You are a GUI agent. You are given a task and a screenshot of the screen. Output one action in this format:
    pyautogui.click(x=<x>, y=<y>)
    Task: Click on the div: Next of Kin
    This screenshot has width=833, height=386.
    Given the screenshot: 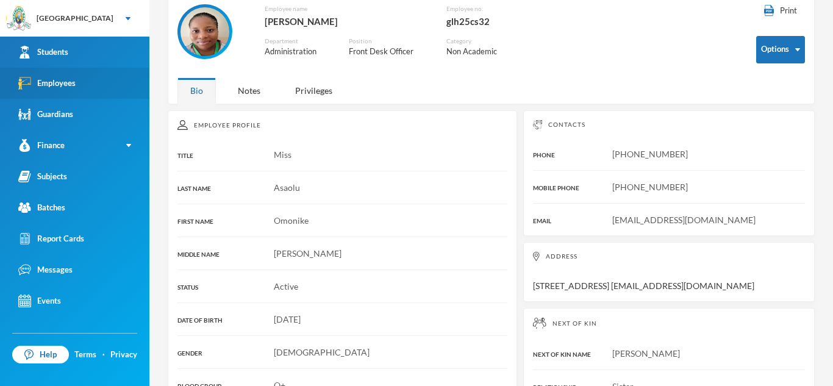 What is the action you would take?
    pyautogui.click(x=669, y=323)
    